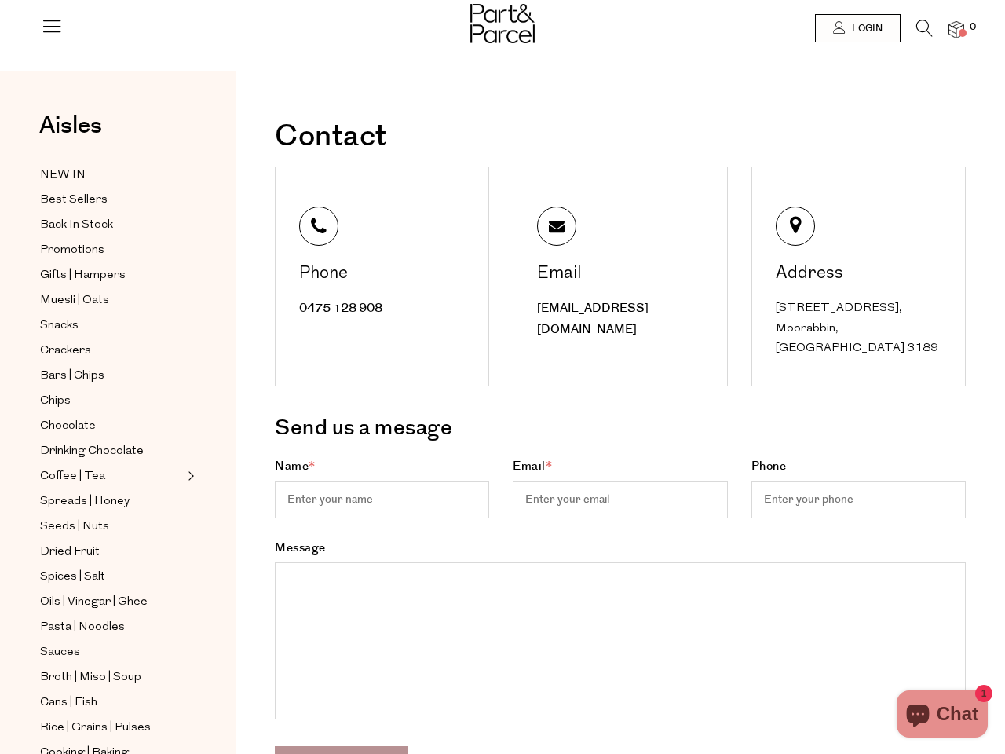 The width and height of the screenshot is (1005, 754). I want to click on span: Cans | Fish, so click(68, 703).